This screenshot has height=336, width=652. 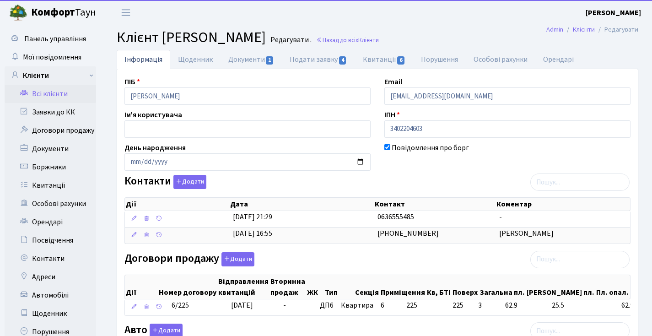 What do you see at coordinates (288, 287) in the screenshot?
I see `th: Вторинна продаж` at bounding box center [288, 287].